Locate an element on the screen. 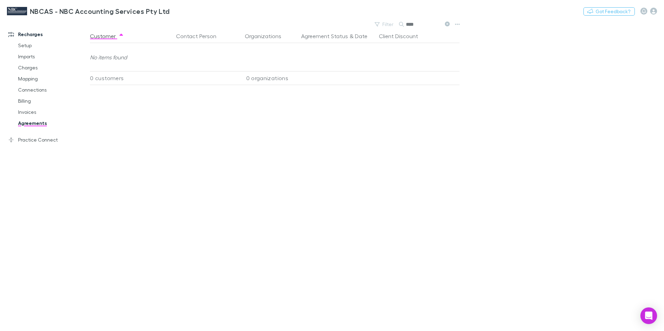  button: Customer is located at coordinates (107, 36).